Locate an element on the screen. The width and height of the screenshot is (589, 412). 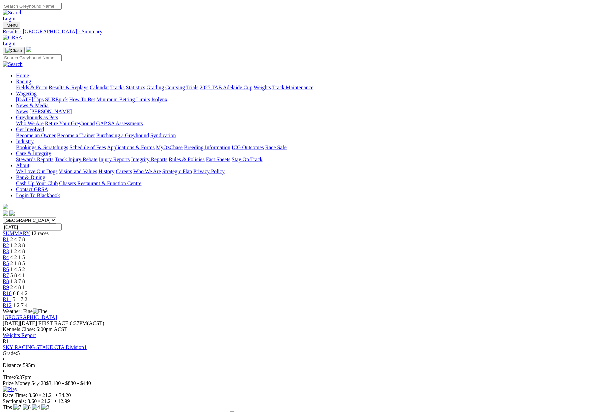
span: 6:37PM(ACST) is located at coordinates (71, 323).